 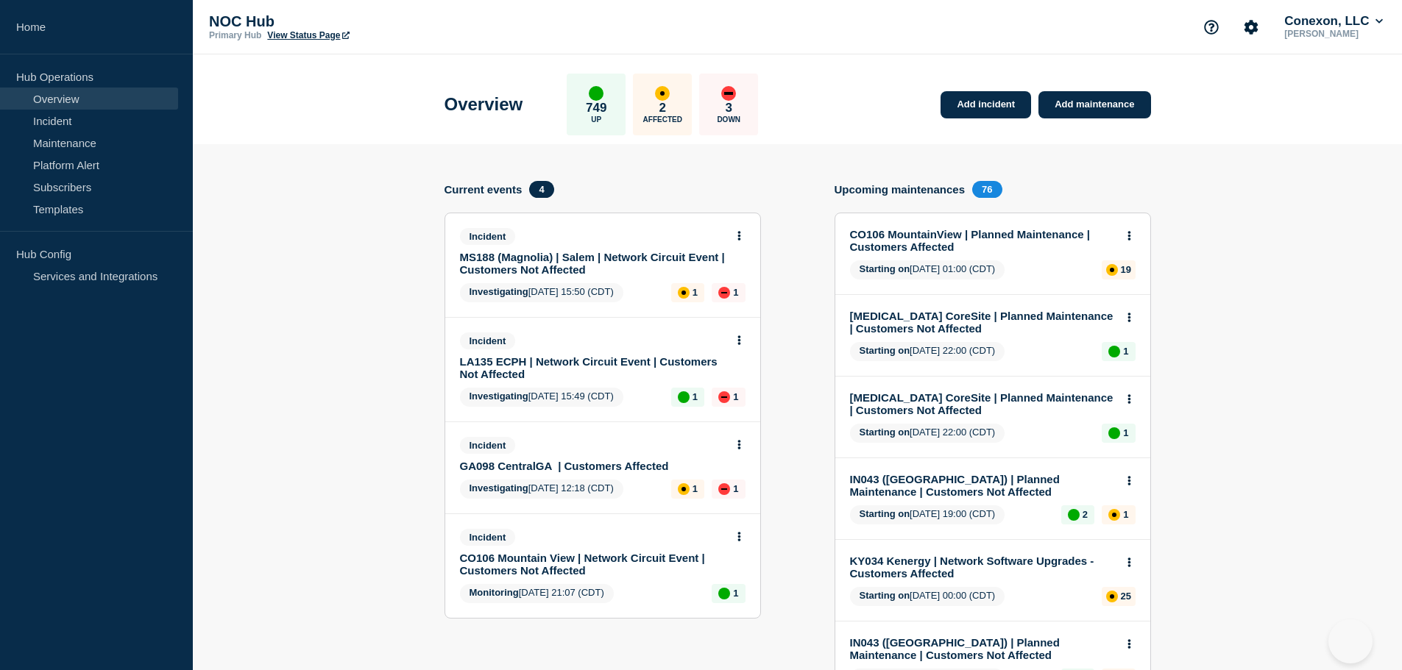 I want to click on h4: Upcoming maintenances, so click(x=900, y=189).